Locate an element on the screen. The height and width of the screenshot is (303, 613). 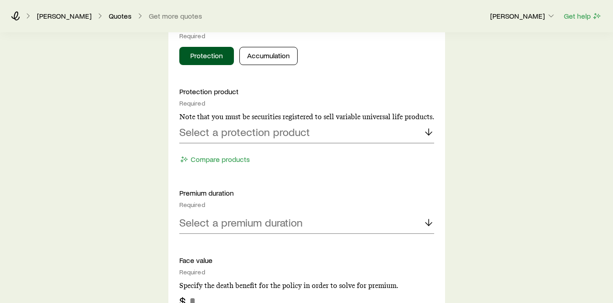
p: Face value is located at coordinates (307, 260).